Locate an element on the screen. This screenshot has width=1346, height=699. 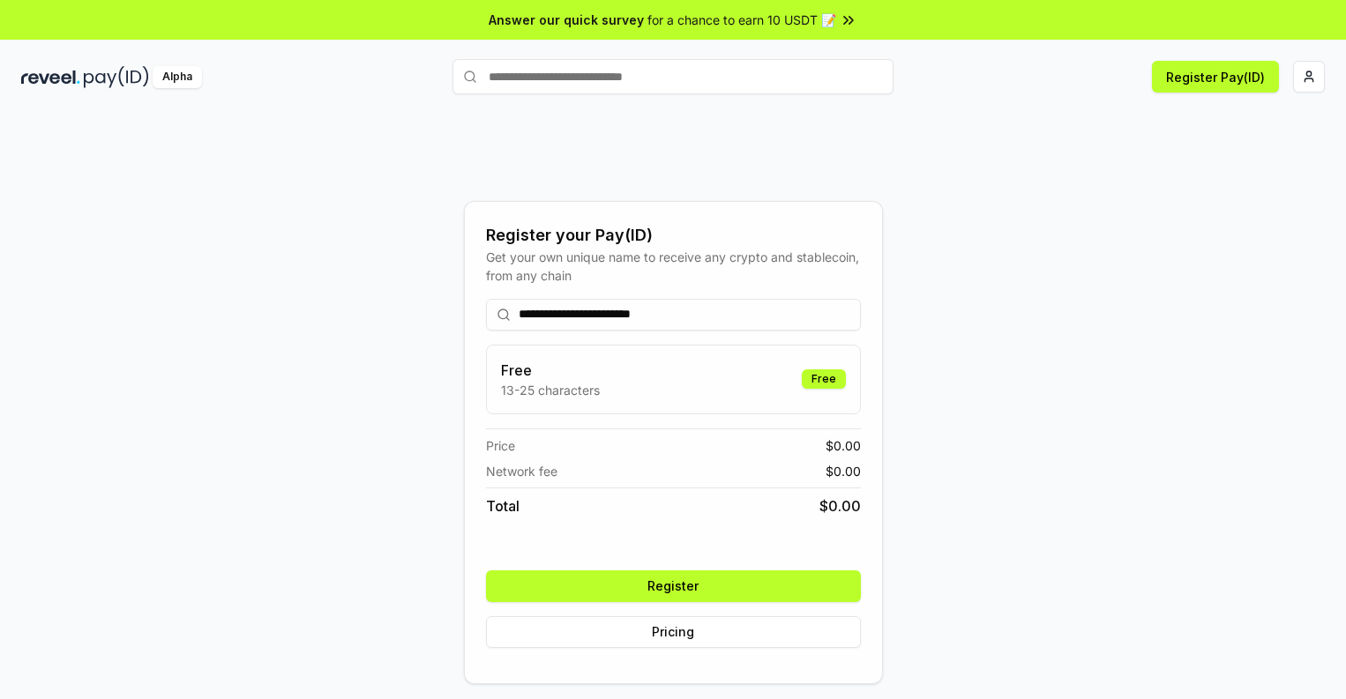
span: Answer our quick survey is located at coordinates (566, 19).